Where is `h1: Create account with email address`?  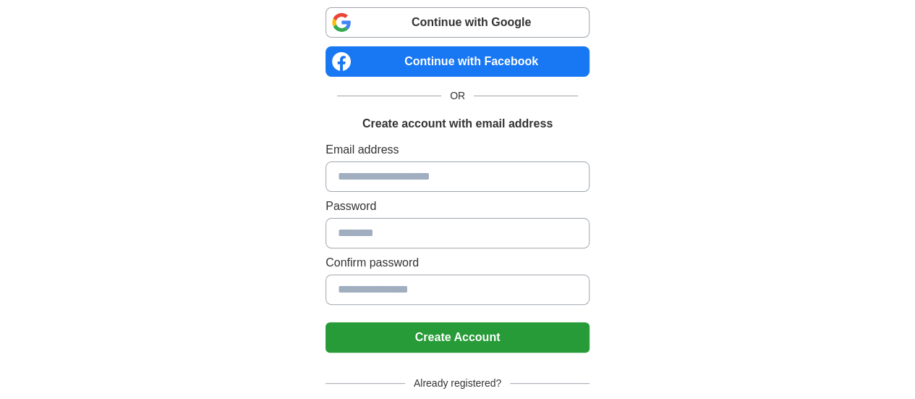
h1: Create account with email address is located at coordinates (457, 124).